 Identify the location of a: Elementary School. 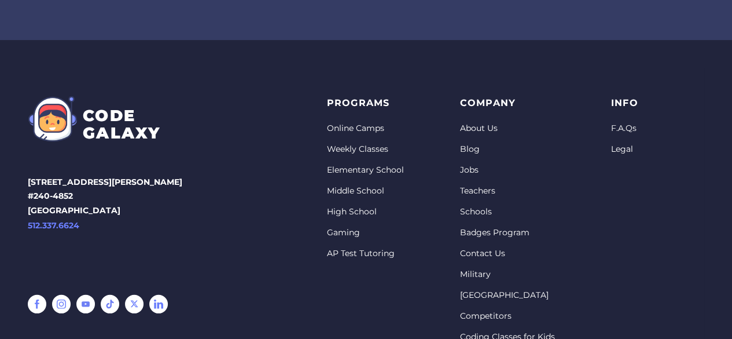
(365, 170).